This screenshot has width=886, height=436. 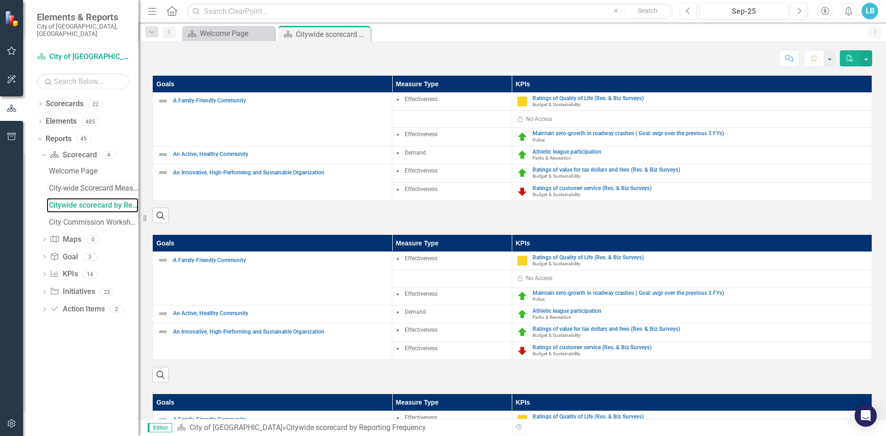 I want to click on div: LB, so click(x=870, y=11).